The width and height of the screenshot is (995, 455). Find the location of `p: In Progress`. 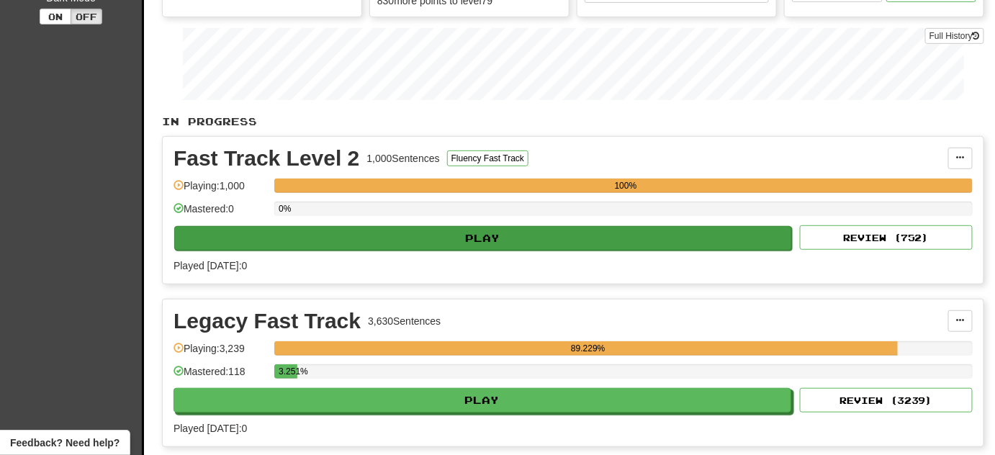

p: In Progress is located at coordinates (573, 122).